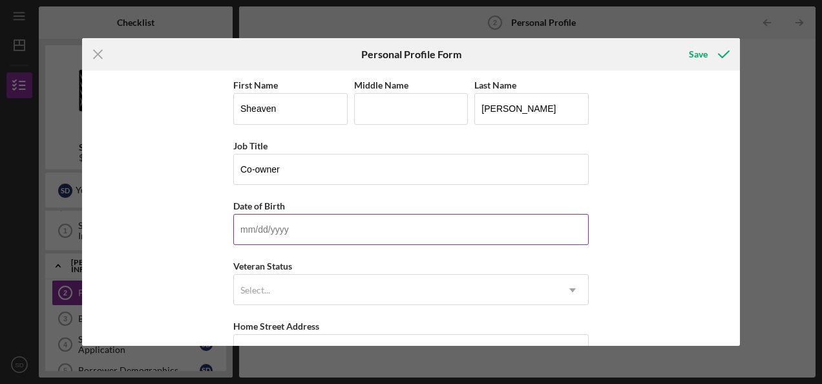 Image resolution: width=822 pixels, height=384 pixels. Describe the element at coordinates (708, 54) in the screenshot. I see `button: Save` at that location.